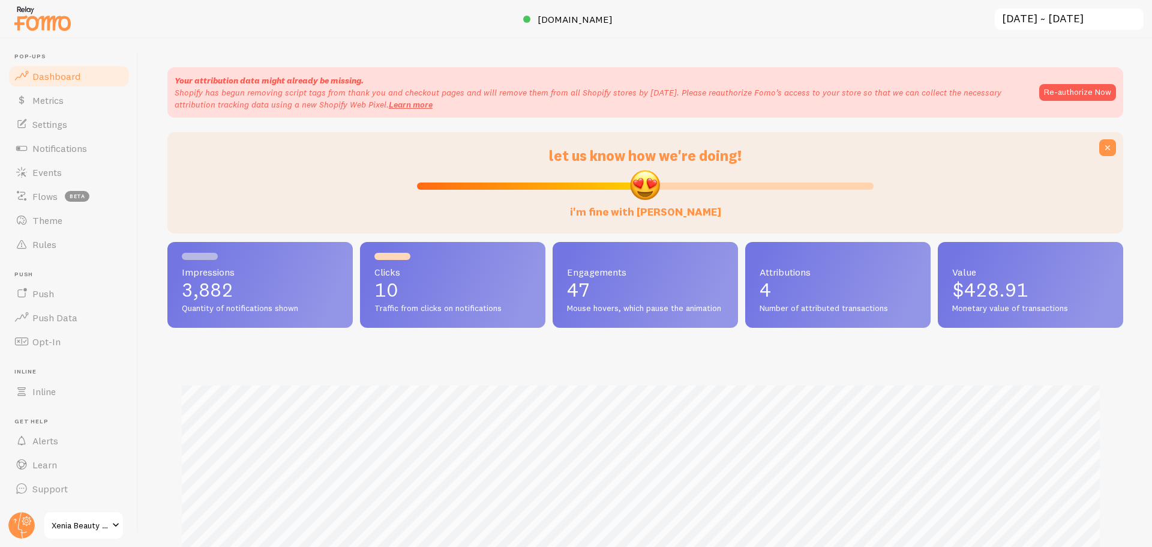 The height and width of the screenshot is (547, 1152). Describe the element at coordinates (69, 220) in the screenshot. I see `a: Theme` at that location.